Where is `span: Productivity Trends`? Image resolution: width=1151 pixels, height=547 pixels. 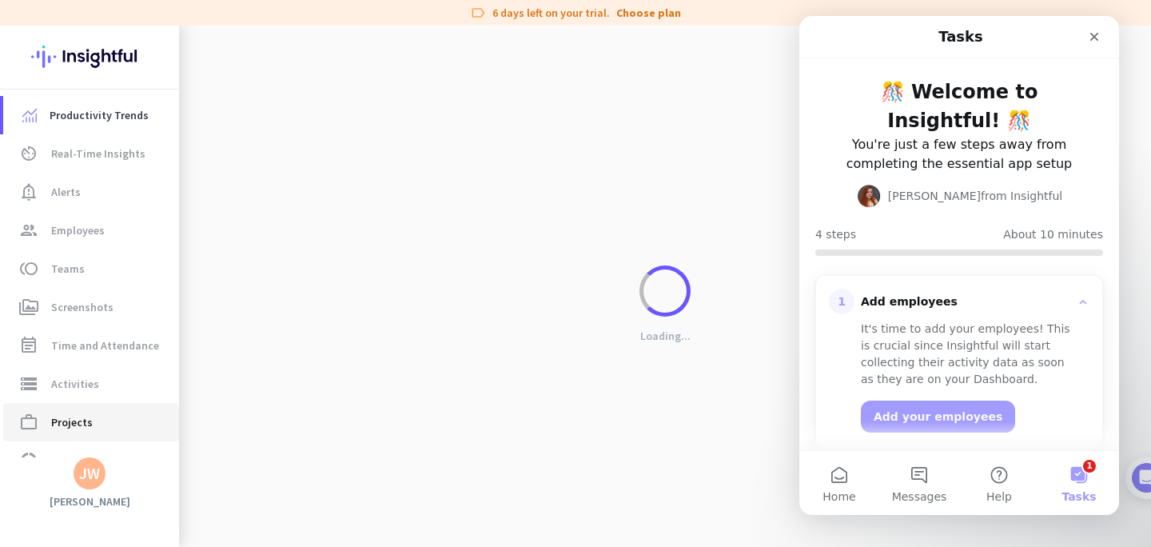
span: Productivity Trends is located at coordinates (99, 115).